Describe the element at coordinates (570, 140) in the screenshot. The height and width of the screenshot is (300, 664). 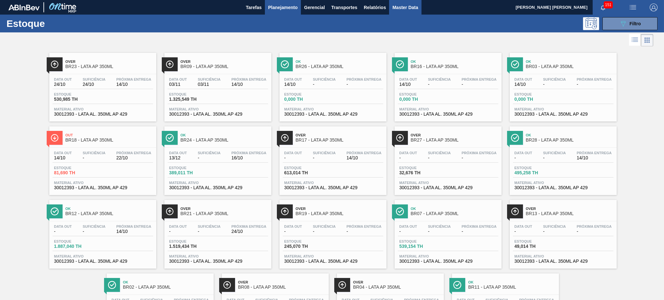
I see `span: BR28 - LATA AP 350ML` at that location.